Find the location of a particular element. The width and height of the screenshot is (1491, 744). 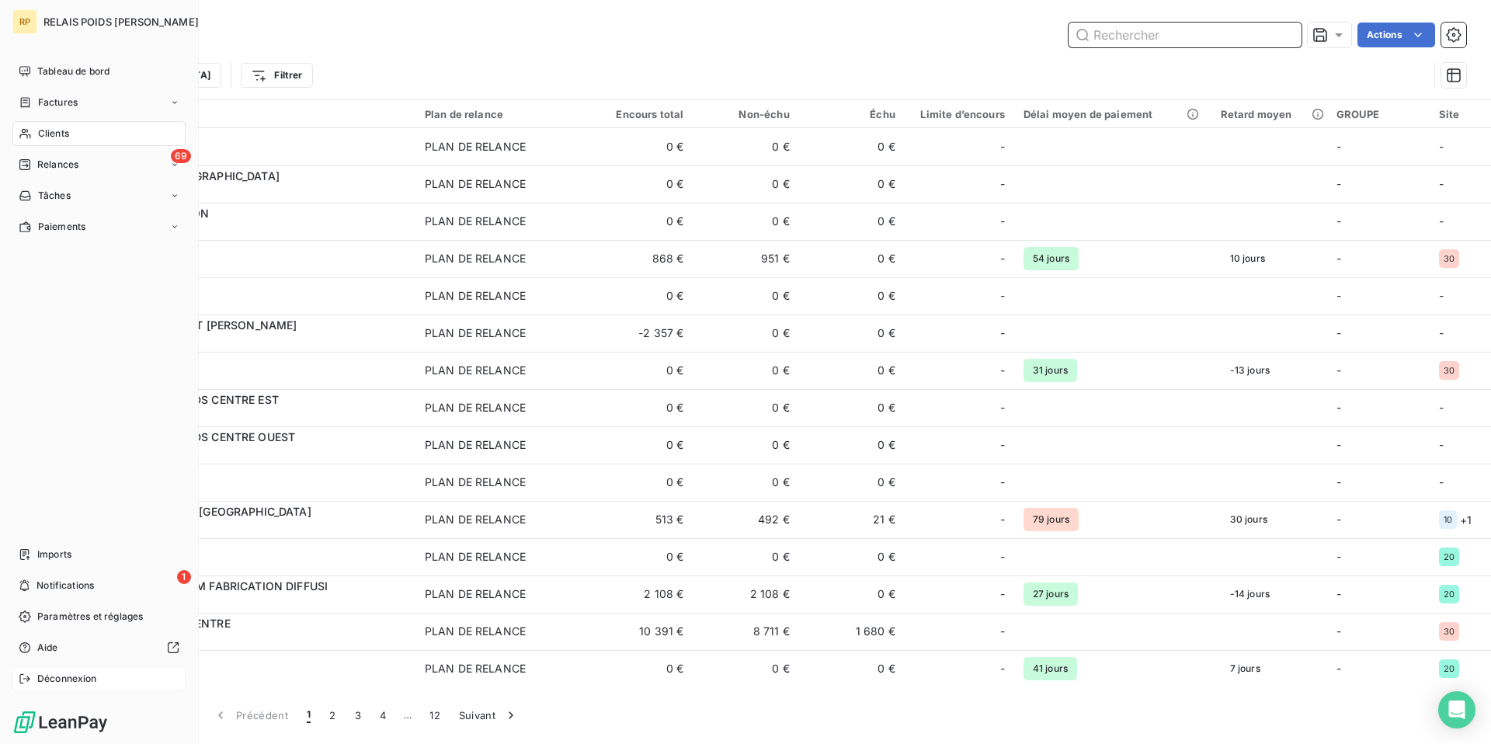

td: 1 680 € is located at coordinates (852, 631).